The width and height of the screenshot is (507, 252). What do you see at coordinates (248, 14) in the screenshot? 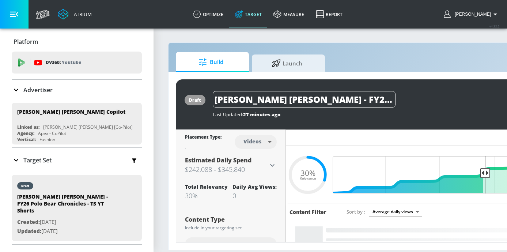
I see `a: Target` at bounding box center [248, 14].